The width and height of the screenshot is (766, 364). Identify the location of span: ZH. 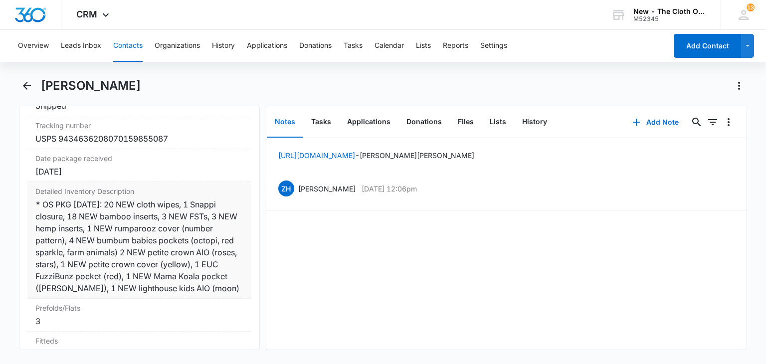
(286, 189).